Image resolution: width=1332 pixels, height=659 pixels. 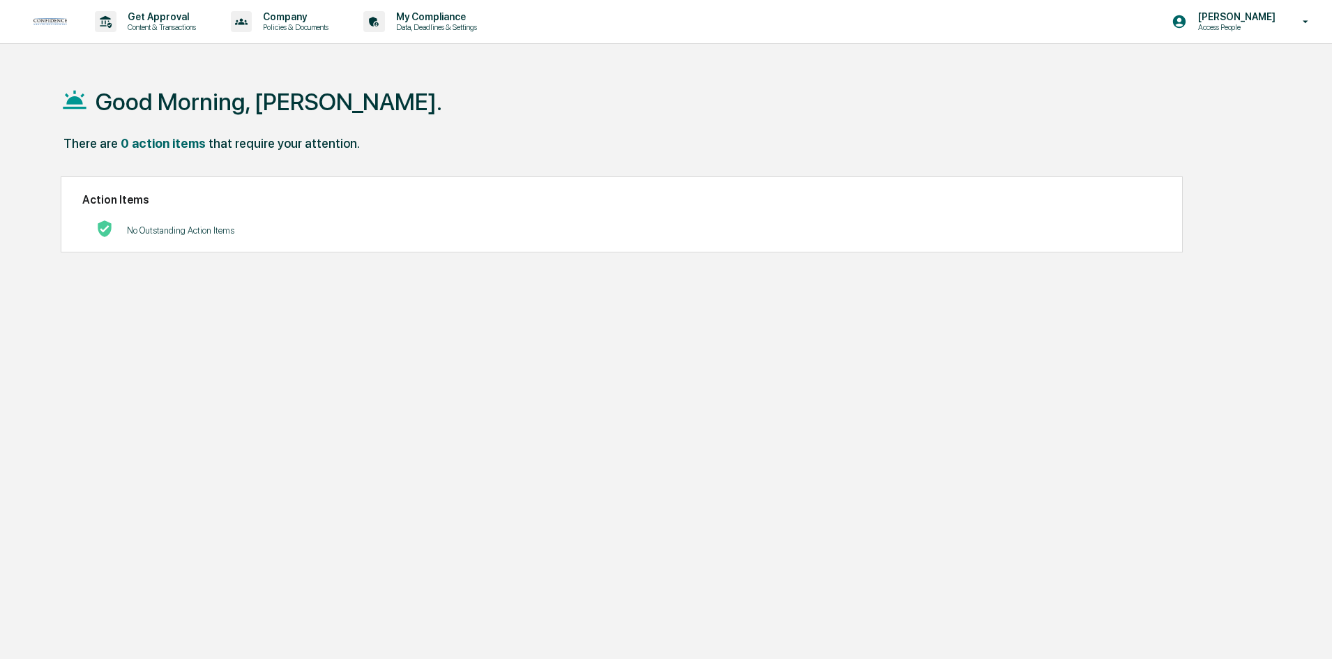 What do you see at coordinates (163, 143) in the screenshot?
I see `div: 0 action items` at bounding box center [163, 143].